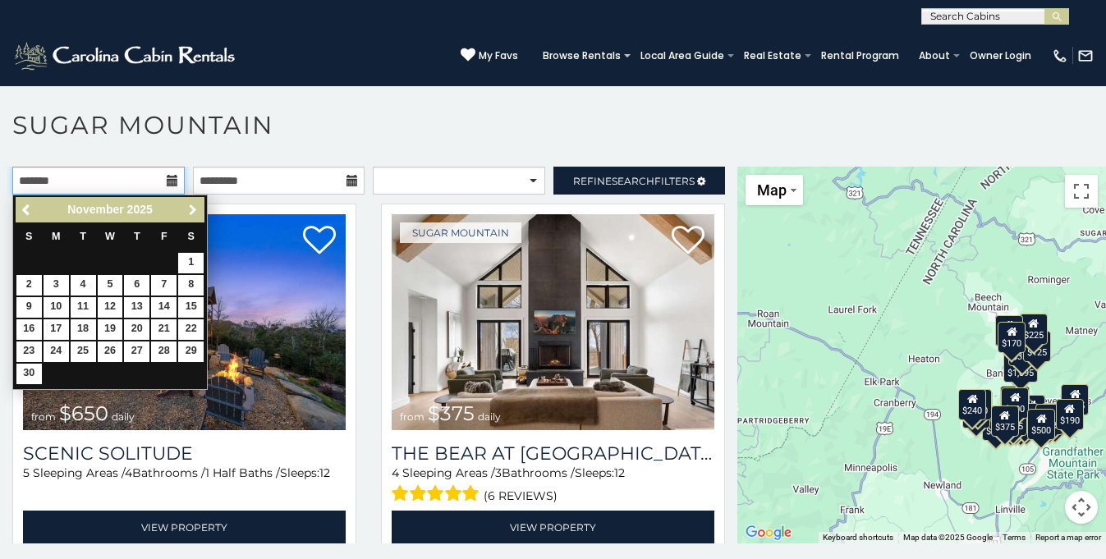  Describe the element at coordinates (1014, 401) in the screenshot. I see `div: $190` at that location.